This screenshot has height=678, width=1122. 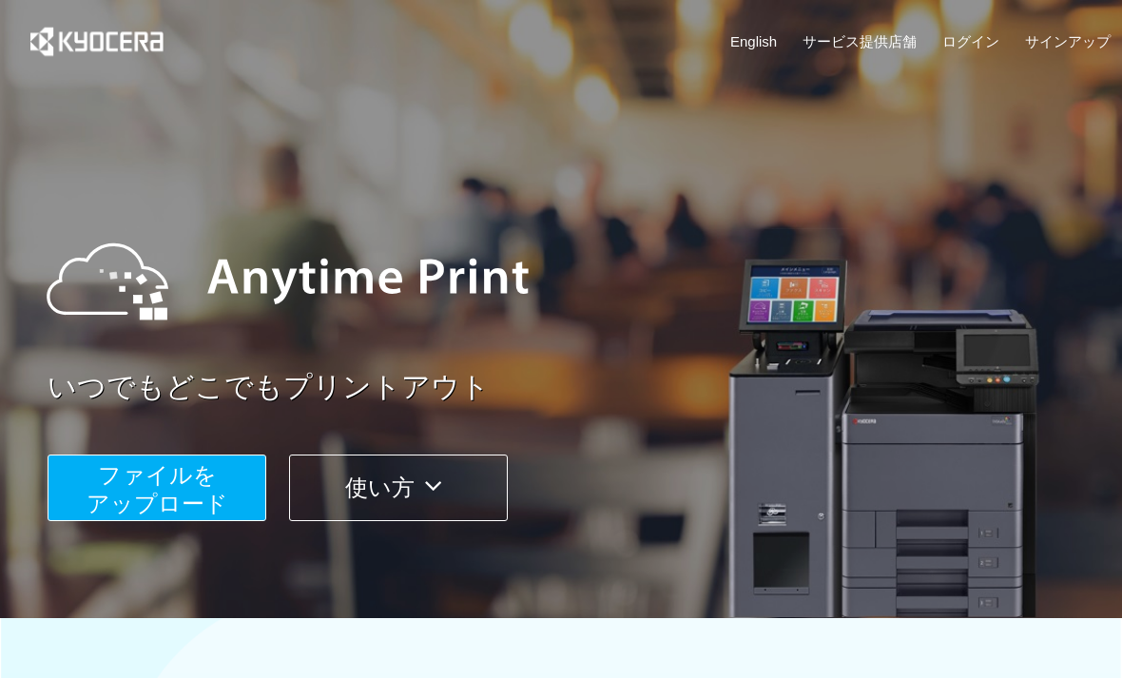 I want to click on a: ログイン, so click(x=971, y=41).